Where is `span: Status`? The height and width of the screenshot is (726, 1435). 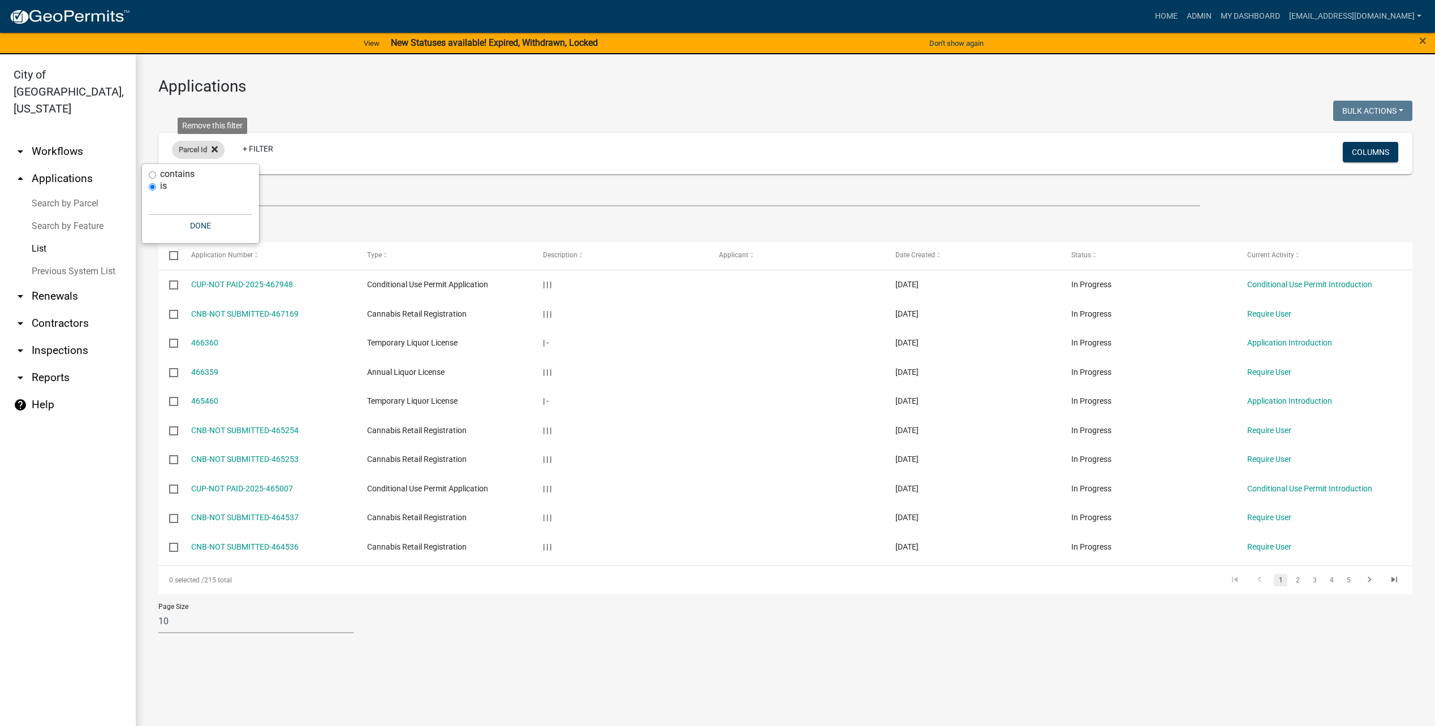 span: Status is located at coordinates (1081, 255).